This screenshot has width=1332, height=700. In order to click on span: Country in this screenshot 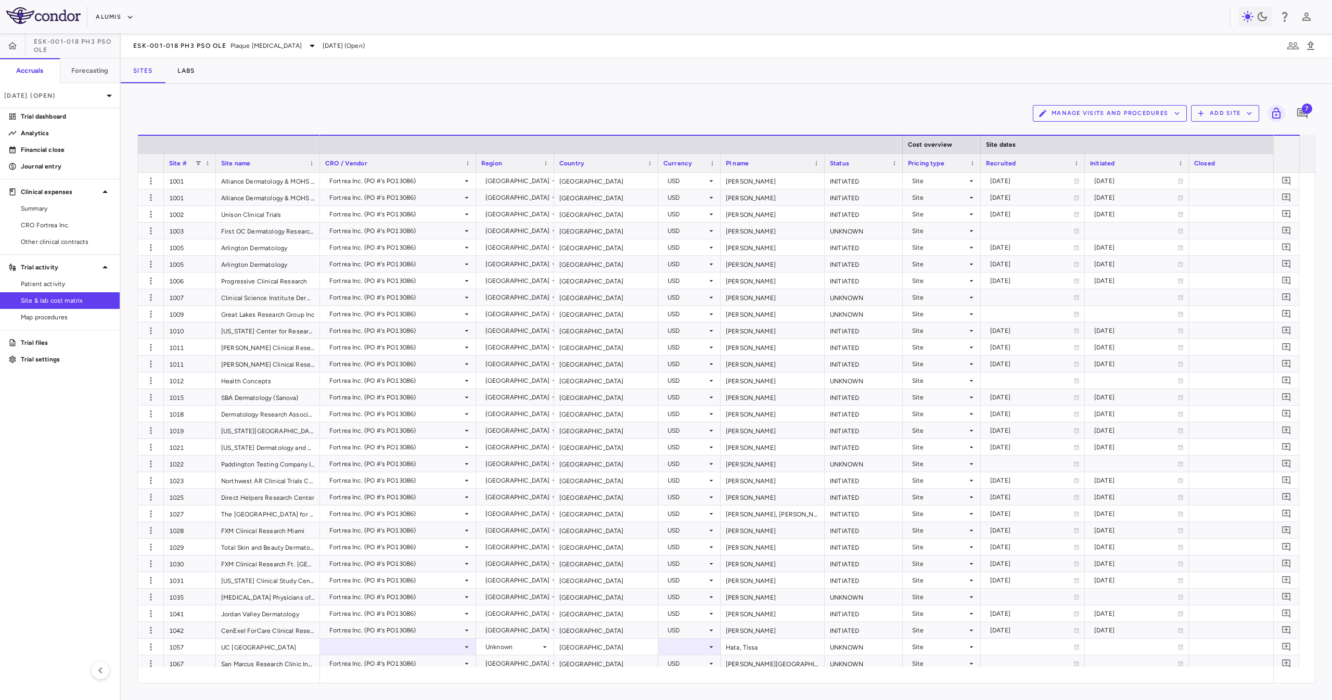, I will do `click(572, 163)`.